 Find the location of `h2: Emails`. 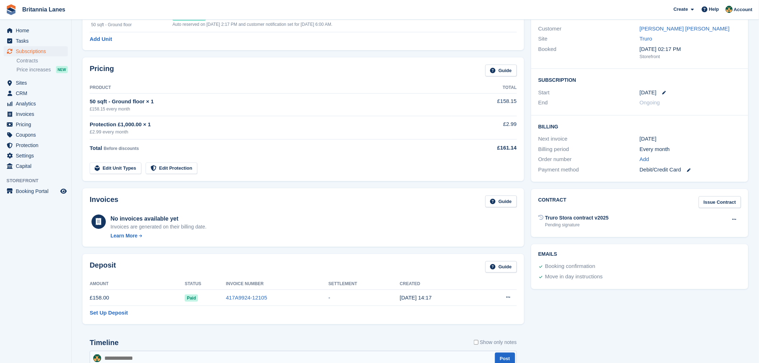

h2: Emails is located at coordinates (639, 254).